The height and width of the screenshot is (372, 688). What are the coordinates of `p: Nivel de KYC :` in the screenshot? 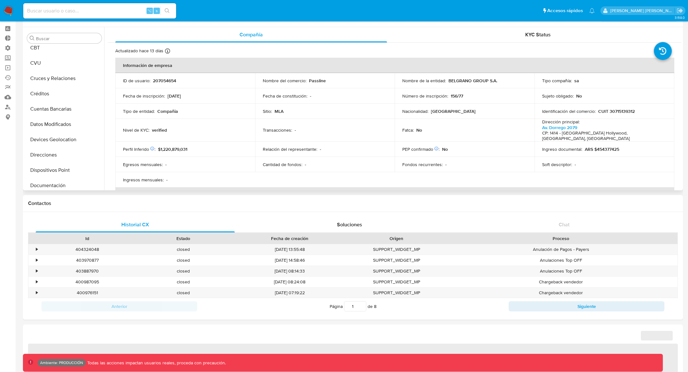 It's located at (136, 130).